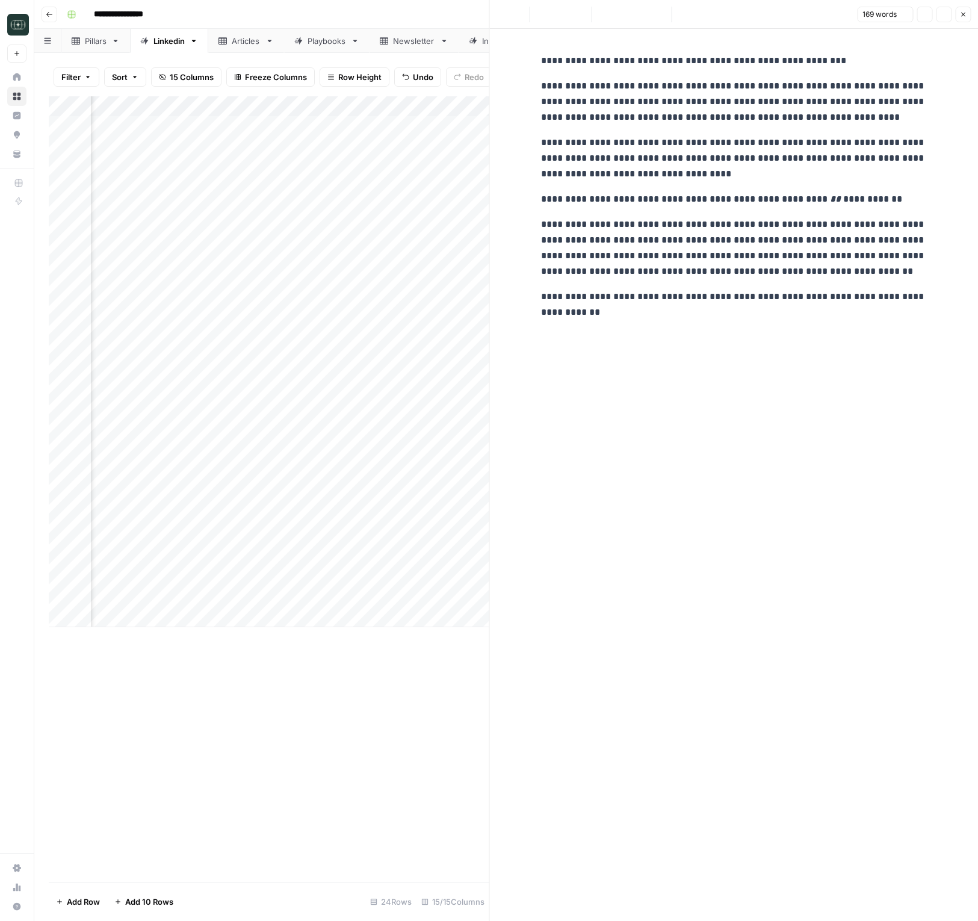 The height and width of the screenshot is (921, 978). I want to click on span: Filter, so click(71, 77).